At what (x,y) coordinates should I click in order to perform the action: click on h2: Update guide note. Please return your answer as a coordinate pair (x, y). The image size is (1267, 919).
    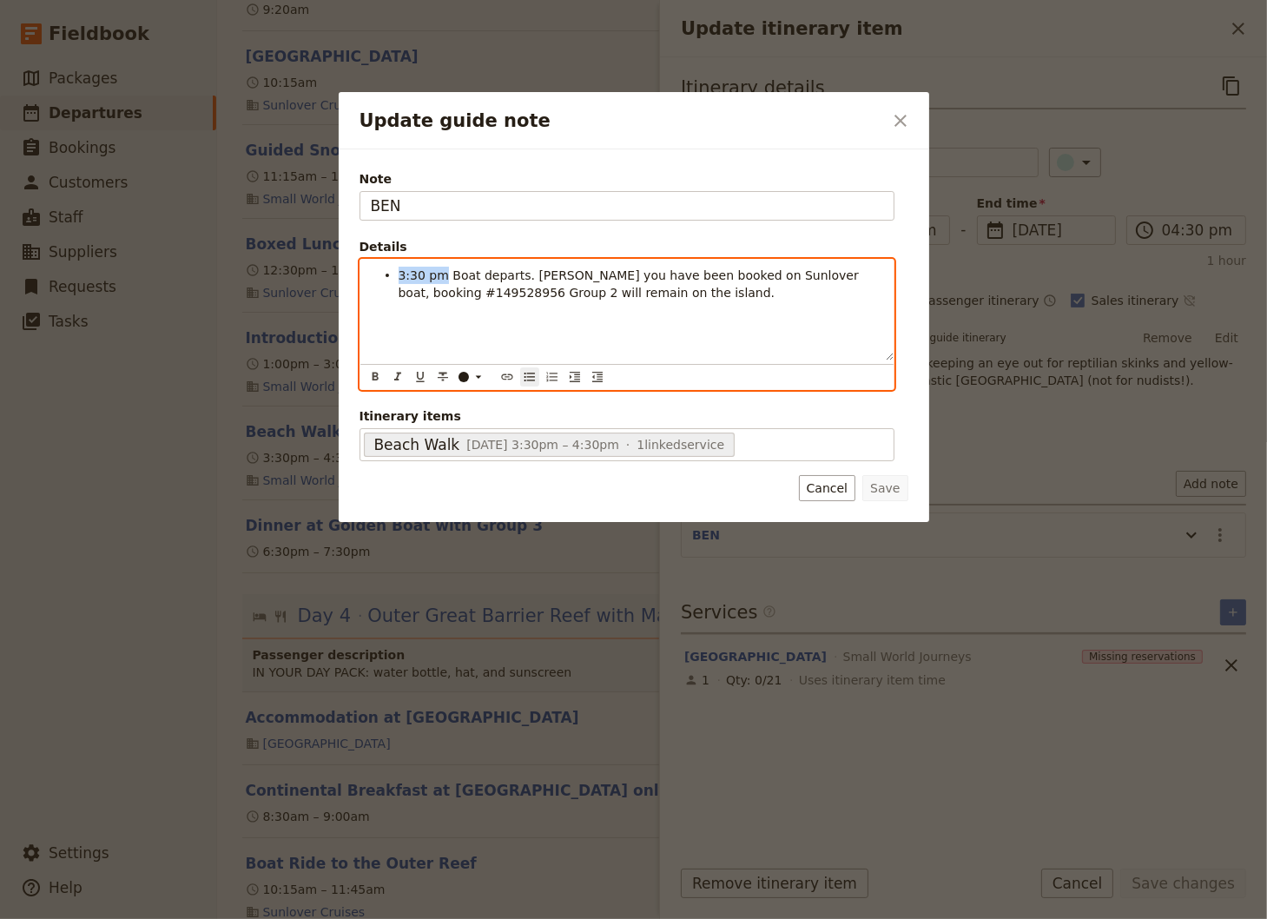
    Looking at the image, I should click on (621, 121).